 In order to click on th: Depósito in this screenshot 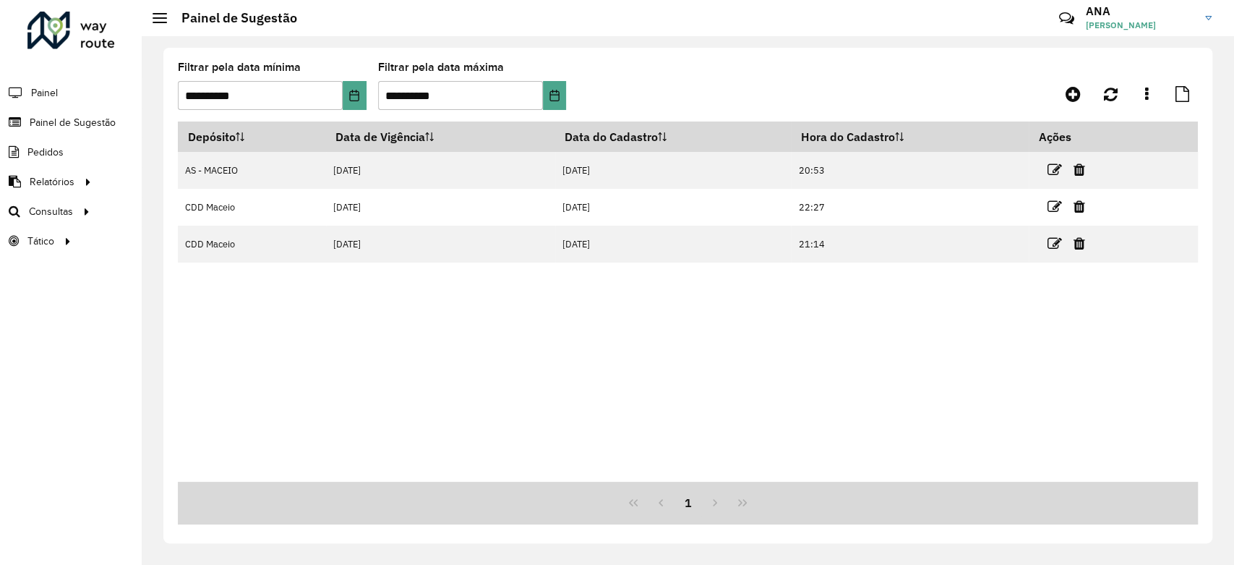, I will do `click(252, 137)`.